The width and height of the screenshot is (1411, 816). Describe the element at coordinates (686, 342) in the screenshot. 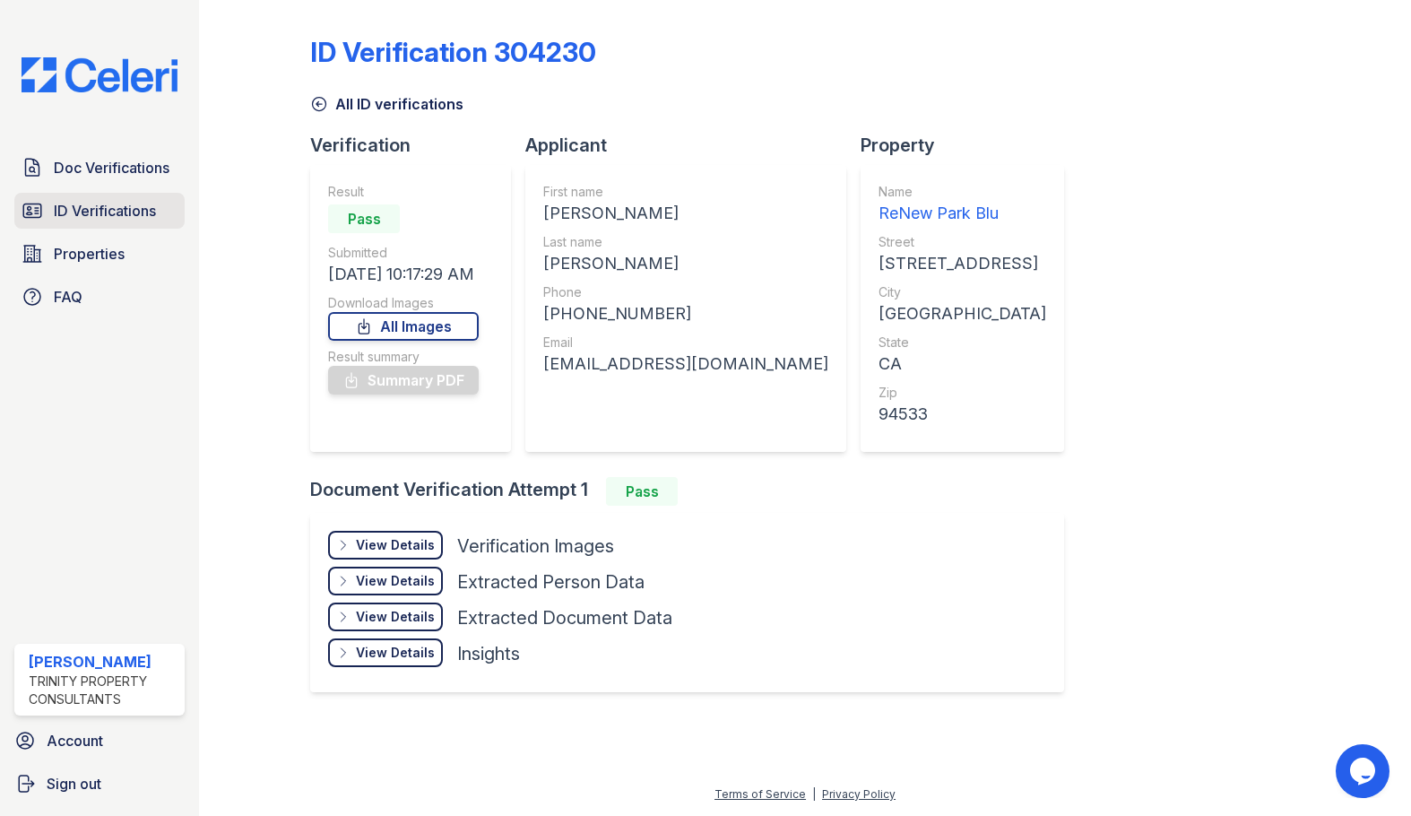

I see `div: Email` at that location.